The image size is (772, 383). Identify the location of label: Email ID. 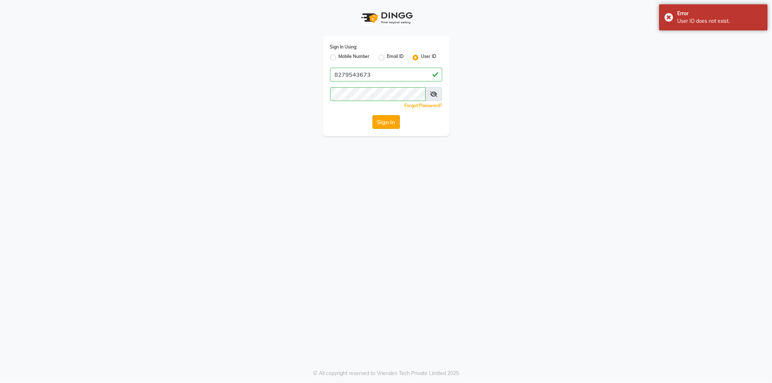
(396, 58).